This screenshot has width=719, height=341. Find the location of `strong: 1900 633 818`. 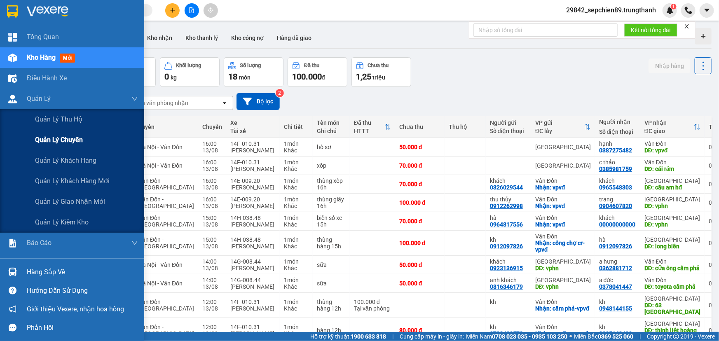

strong: 1900 633 818 is located at coordinates (368, 336).